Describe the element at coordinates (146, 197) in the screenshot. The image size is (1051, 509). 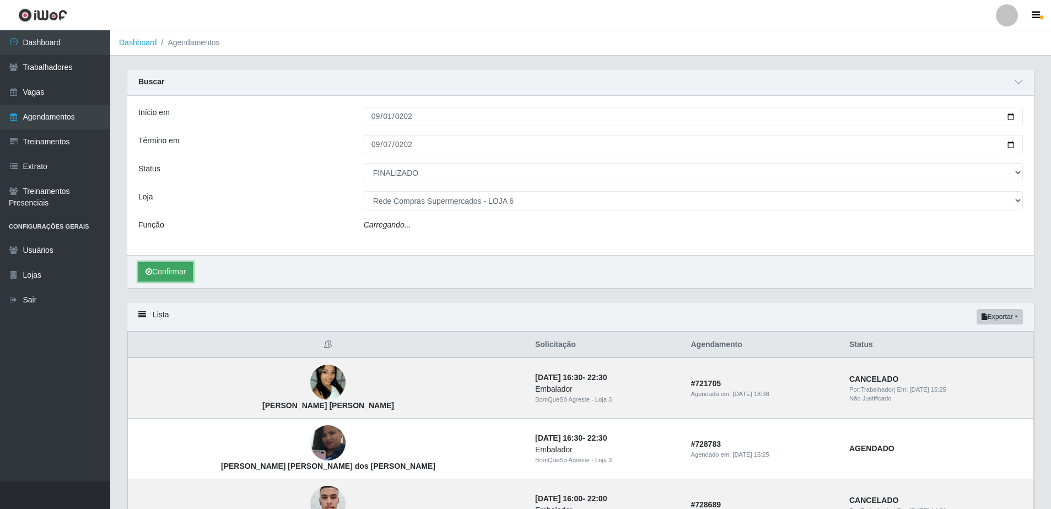
I see `label: Loja` at that location.